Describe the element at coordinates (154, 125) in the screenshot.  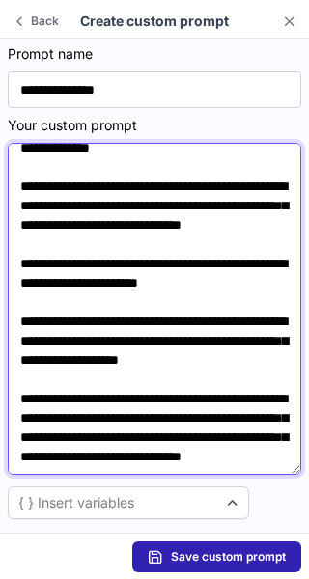
I see `label: Your custom prompt` at that location.